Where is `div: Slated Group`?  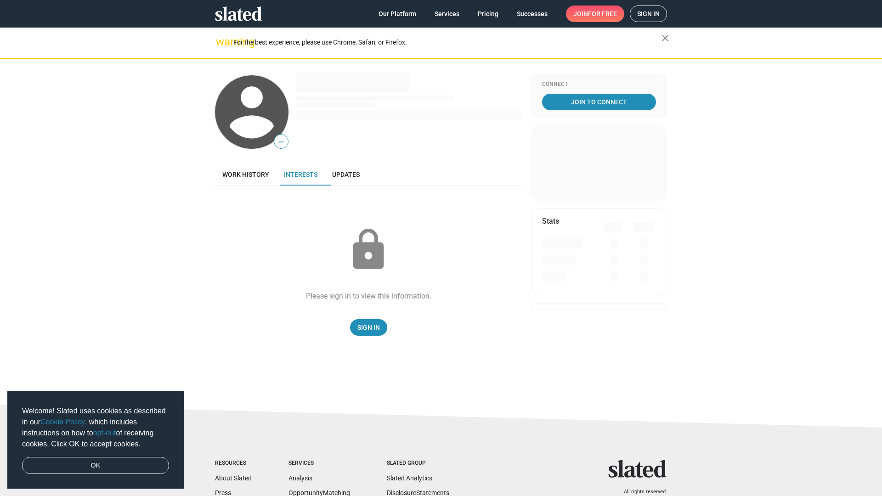
div: Slated Group is located at coordinates (418, 463).